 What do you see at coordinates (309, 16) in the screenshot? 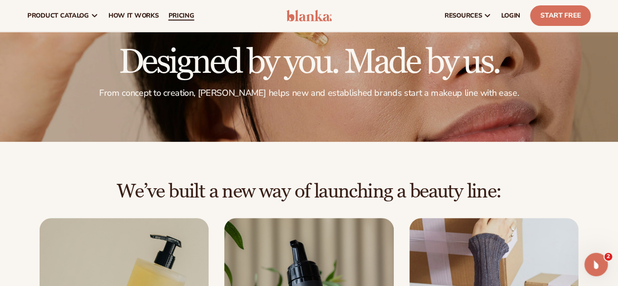
I see `a: logo` at bounding box center [309, 16].